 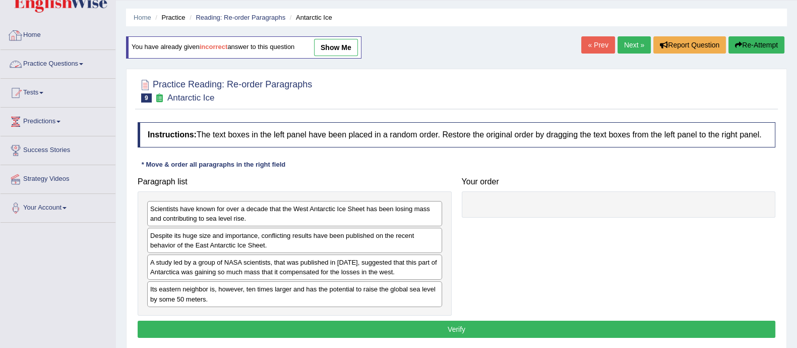 What do you see at coordinates (244, 47) in the screenshot?
I see `div: You have already given answer to this question` at bounding box center [244, 47].